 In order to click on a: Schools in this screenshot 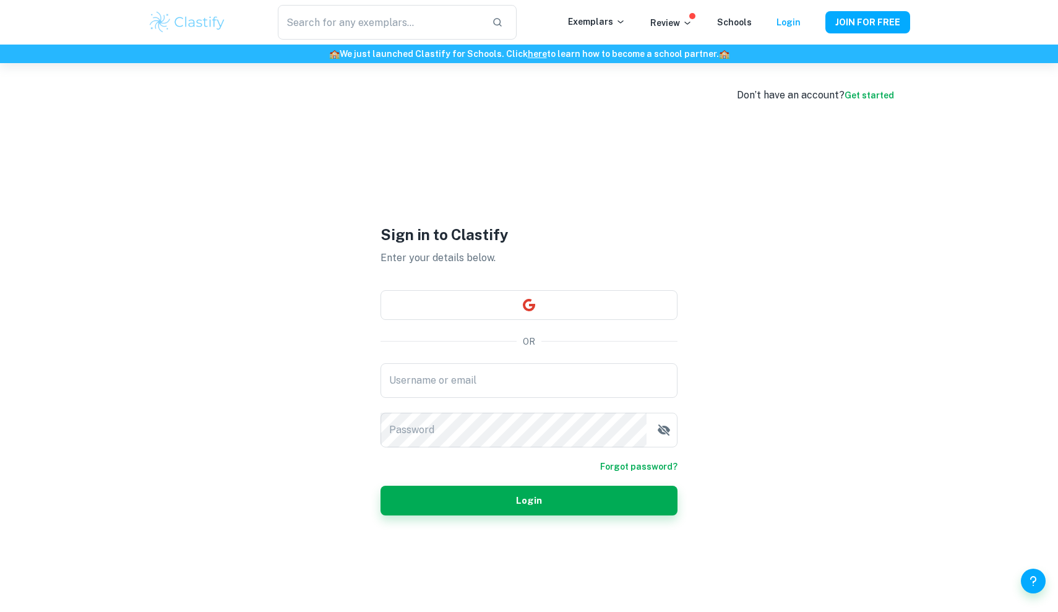, I will do `click(734, 22)`.